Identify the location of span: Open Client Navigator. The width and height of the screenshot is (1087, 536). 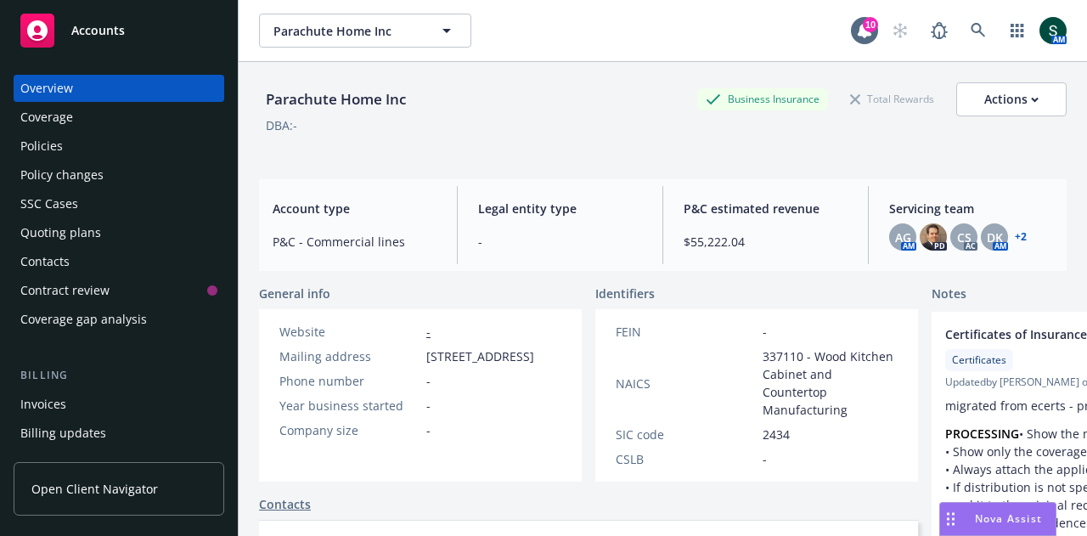
(94, 488).